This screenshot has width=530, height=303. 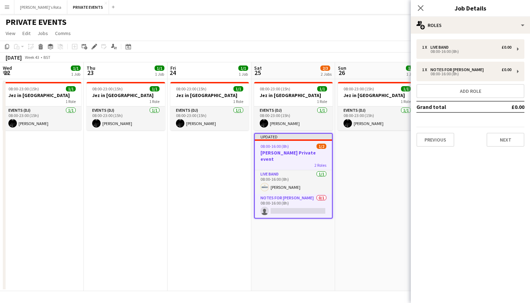 I want to click on div: BST, so click(x=47, y=57).